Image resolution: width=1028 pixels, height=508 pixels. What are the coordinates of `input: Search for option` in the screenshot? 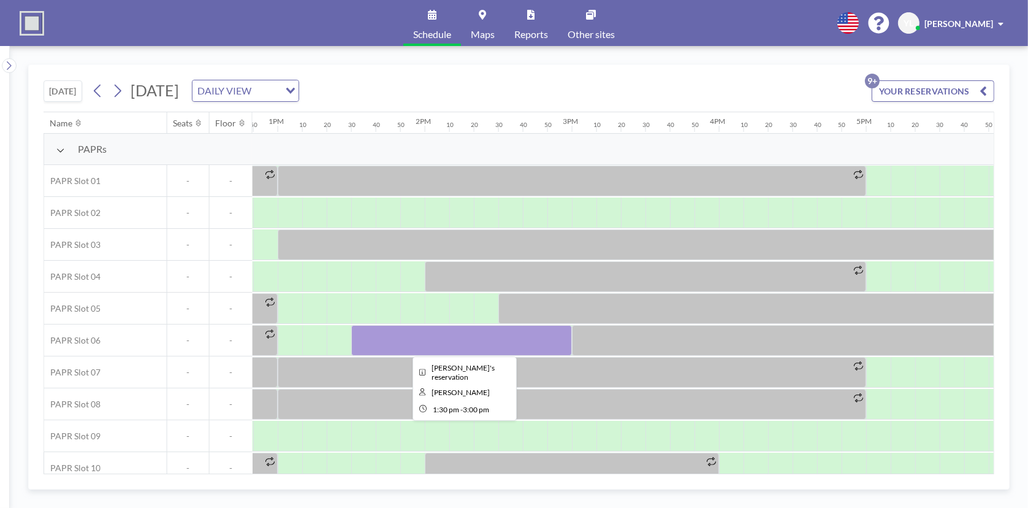 It's located at (267, 91).